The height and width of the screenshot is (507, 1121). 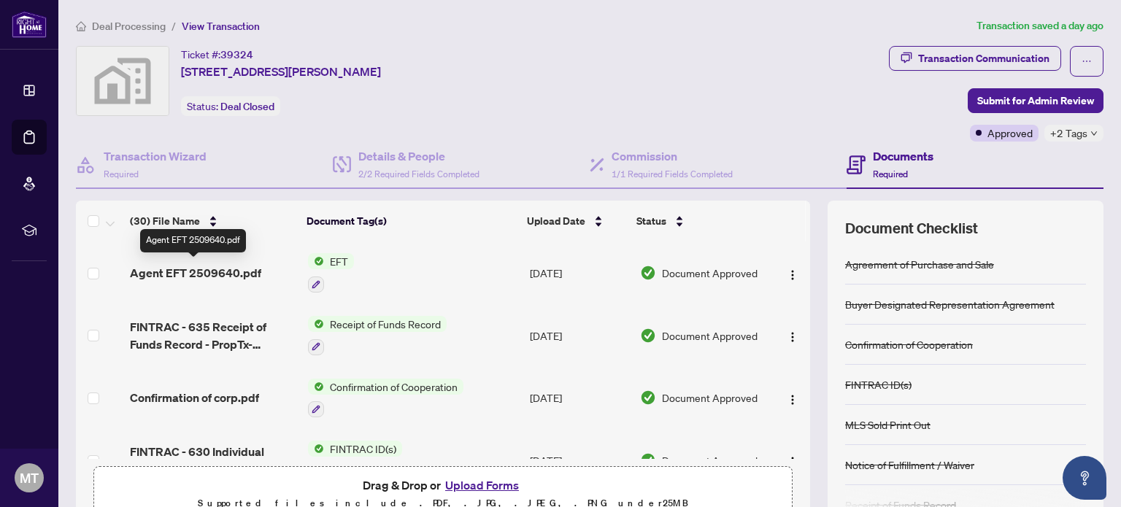 What do you see at coordinates (482, 486) in the screenshot?
I see `button: Upload Forms` at bounding box center [482, 486].